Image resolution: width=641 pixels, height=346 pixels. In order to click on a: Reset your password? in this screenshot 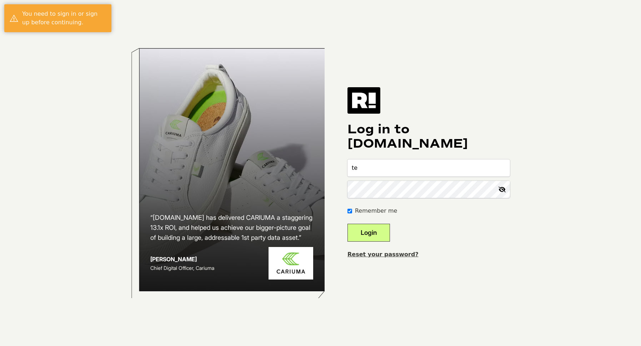, I will do `click(383, 254)`.